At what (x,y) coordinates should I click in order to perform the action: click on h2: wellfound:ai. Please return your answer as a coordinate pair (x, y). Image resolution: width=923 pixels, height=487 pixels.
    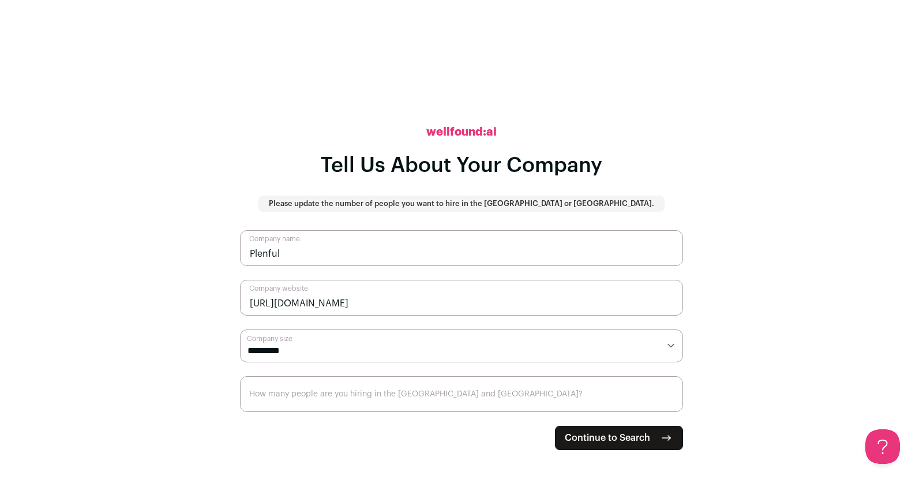
    Looking at the image, I should click on (462, 132).